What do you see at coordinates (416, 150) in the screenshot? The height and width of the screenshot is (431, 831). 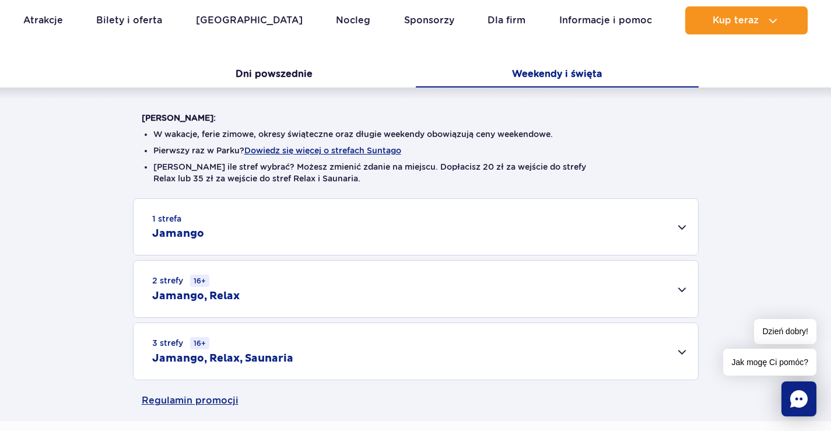 I see `li: Pierwszy raz w Parku?` at bounding box center [416, 150].